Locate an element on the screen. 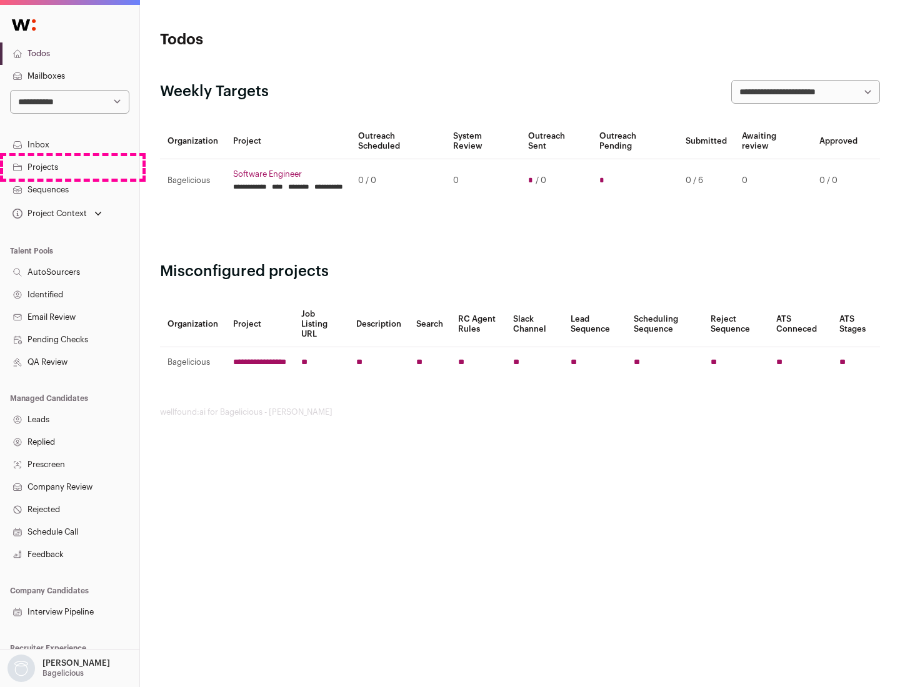 The image size is (900, 687). th: Reject Sequence is located at coordinates (736, 324).